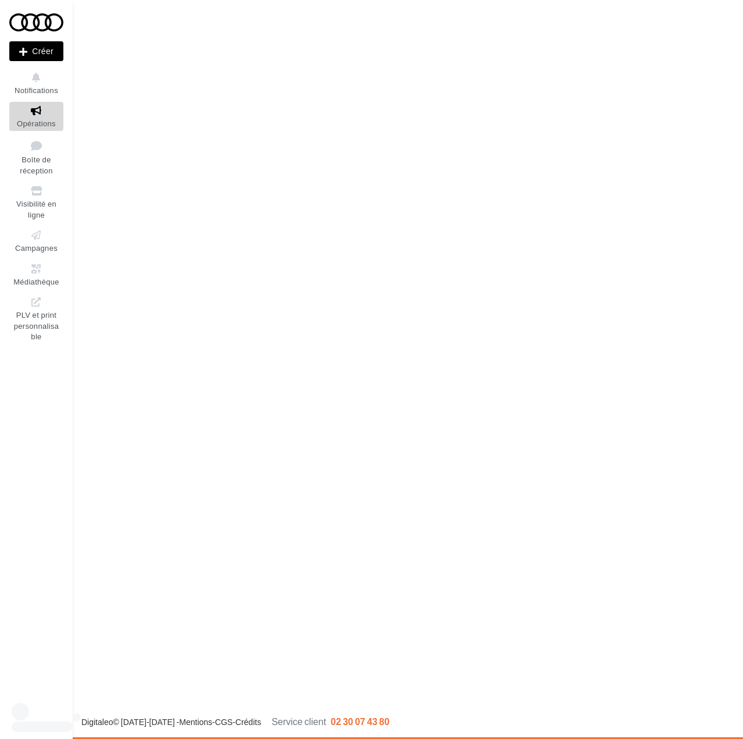 This screenshot has height=739, width=743. What do you see at coordinates (36, 248) in the screenshot?
I see `span: Campagnes` at bounding box center [36, 248].